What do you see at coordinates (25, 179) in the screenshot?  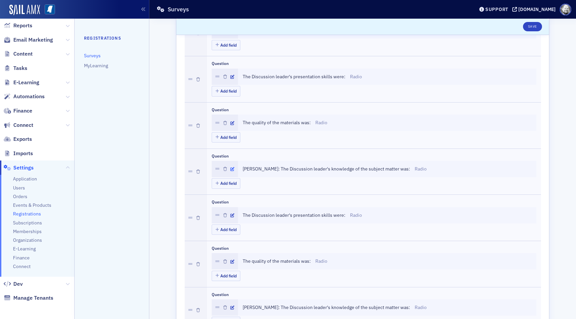 I see `a: Application` at bounding box center [25, 179].